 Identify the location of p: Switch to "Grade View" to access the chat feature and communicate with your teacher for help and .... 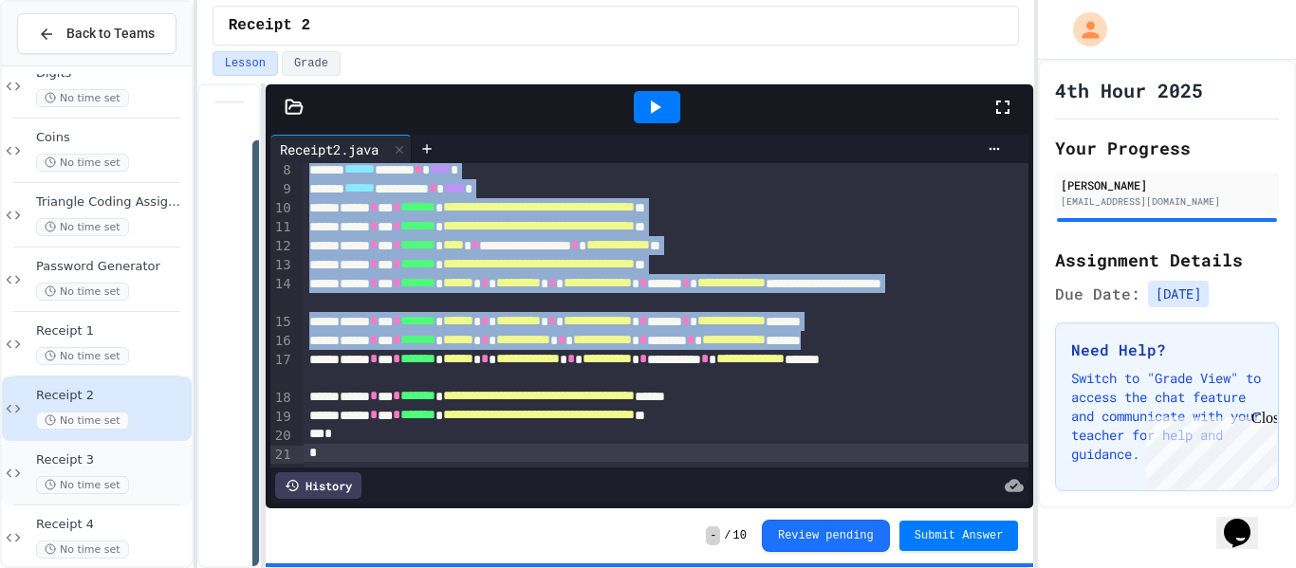
(1167, 417).